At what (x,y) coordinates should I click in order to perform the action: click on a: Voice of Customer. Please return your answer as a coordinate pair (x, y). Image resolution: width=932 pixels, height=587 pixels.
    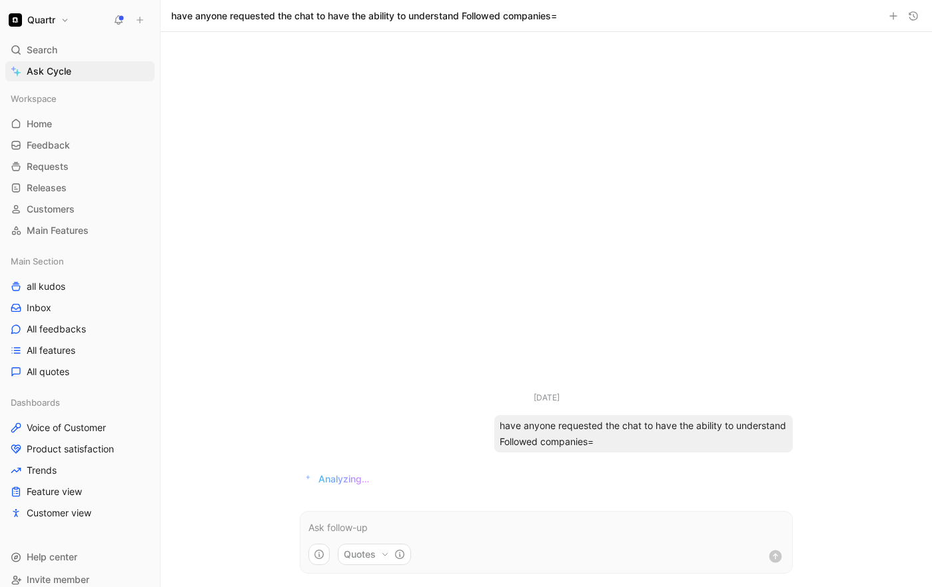
    Looking at the image, I should click on (80, 428).